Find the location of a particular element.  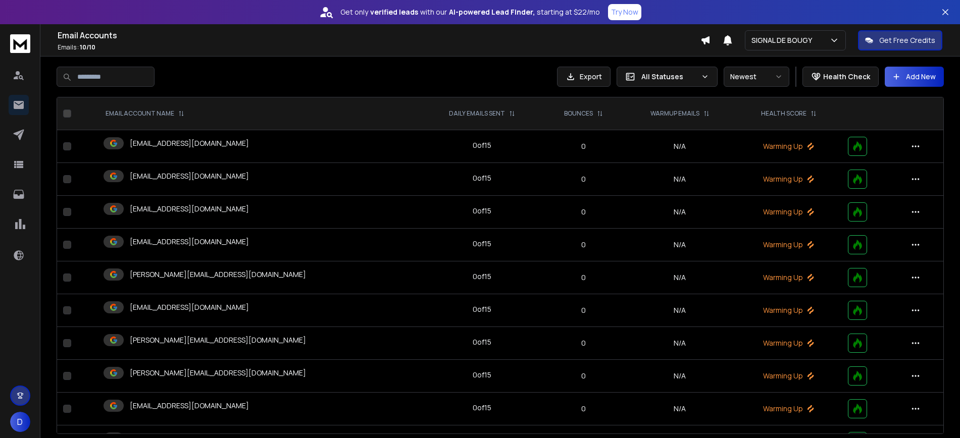

div: EMAIL ACCOUNT NAME is located at coordinates (145, 114).